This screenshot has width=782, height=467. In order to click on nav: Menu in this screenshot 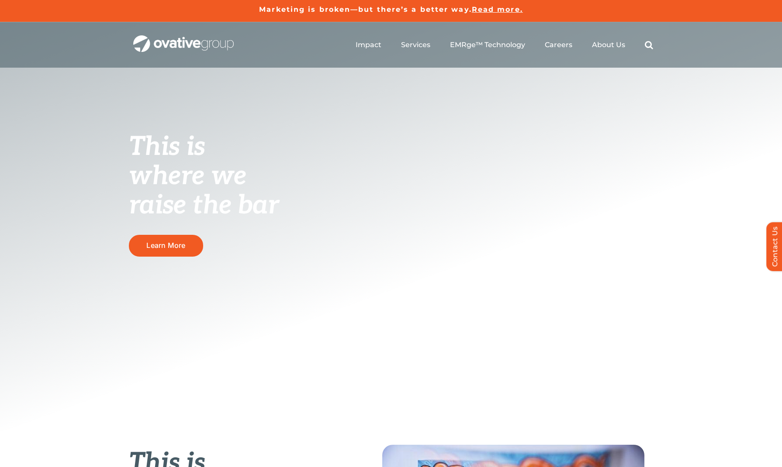, I will do `click(504, 45)`.